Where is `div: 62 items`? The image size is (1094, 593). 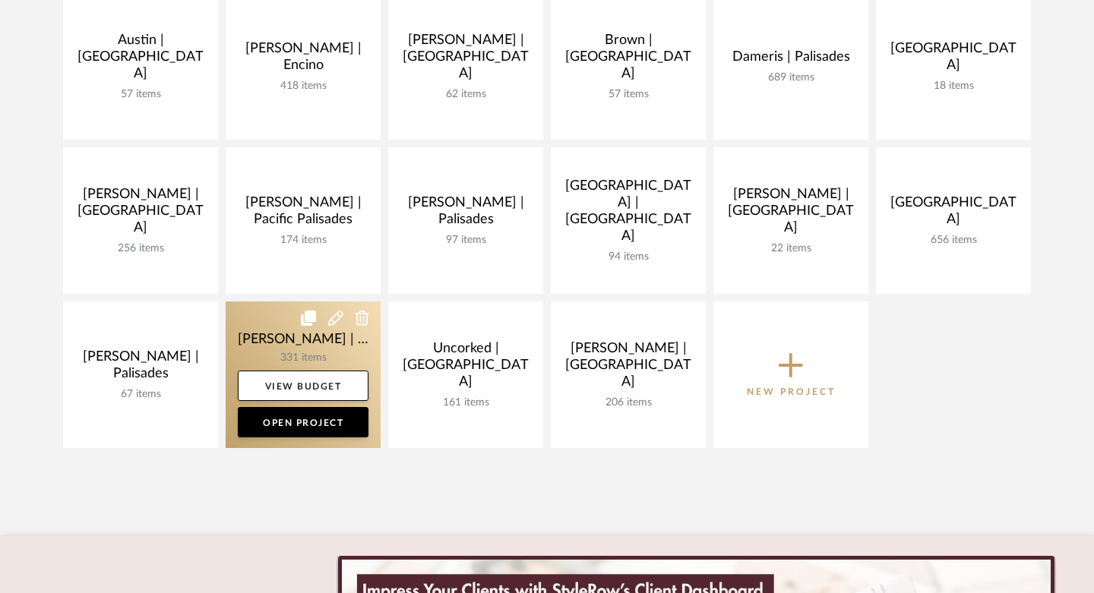
div: 62 items is located at coordinates (466, 94).